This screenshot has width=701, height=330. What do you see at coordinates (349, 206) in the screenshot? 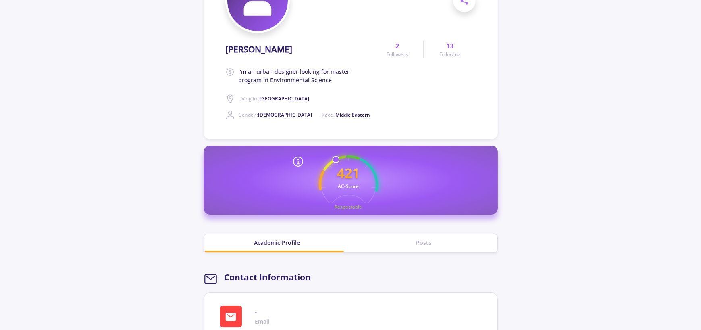
I see `text: Respectable` at bounding box center [349, 206].